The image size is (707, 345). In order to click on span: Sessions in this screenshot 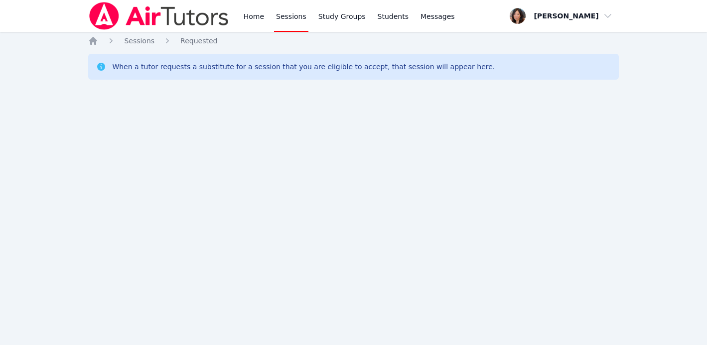, I will do `click(139, 41)`.